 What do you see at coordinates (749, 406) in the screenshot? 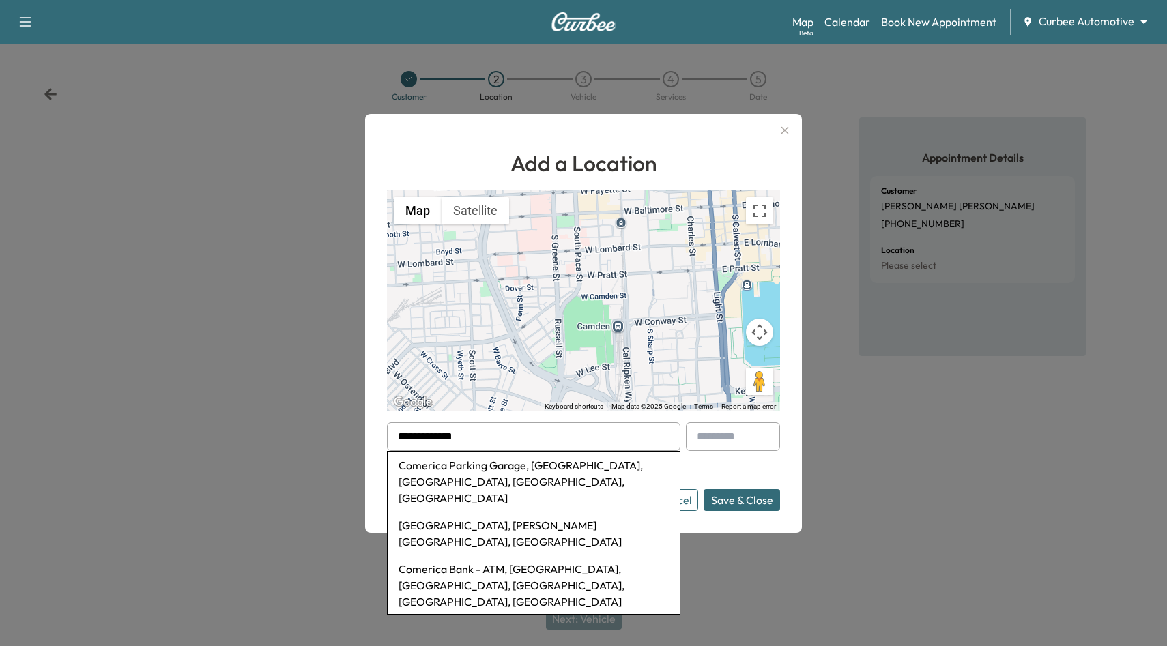
I see `a: Report a map error` at bounding box center [749, 406].